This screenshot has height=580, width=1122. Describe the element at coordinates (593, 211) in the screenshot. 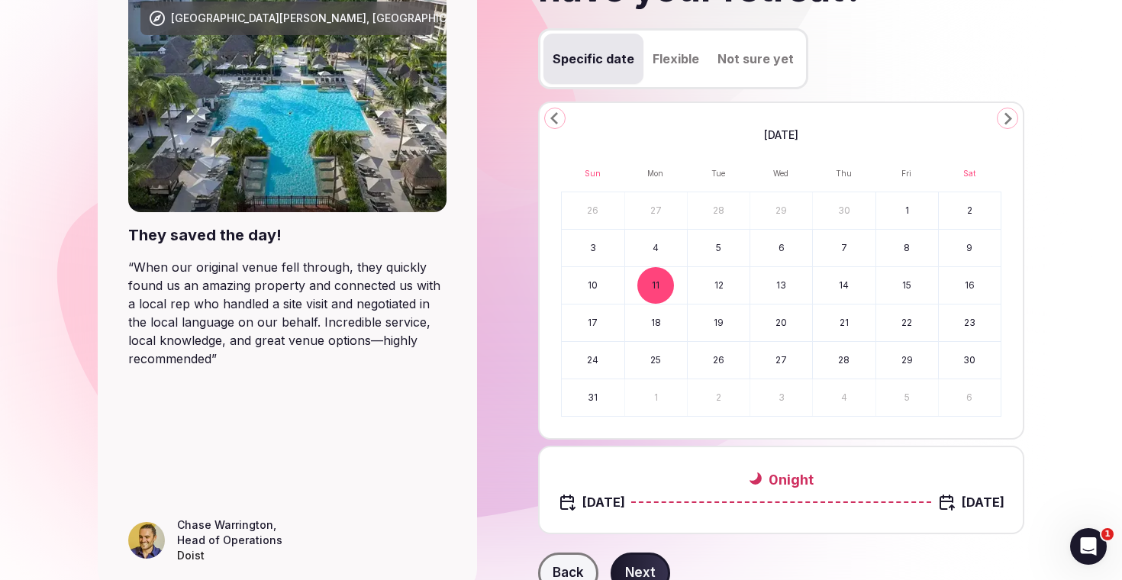

I see `button: Sunday, April 26th, 2026` at that location.